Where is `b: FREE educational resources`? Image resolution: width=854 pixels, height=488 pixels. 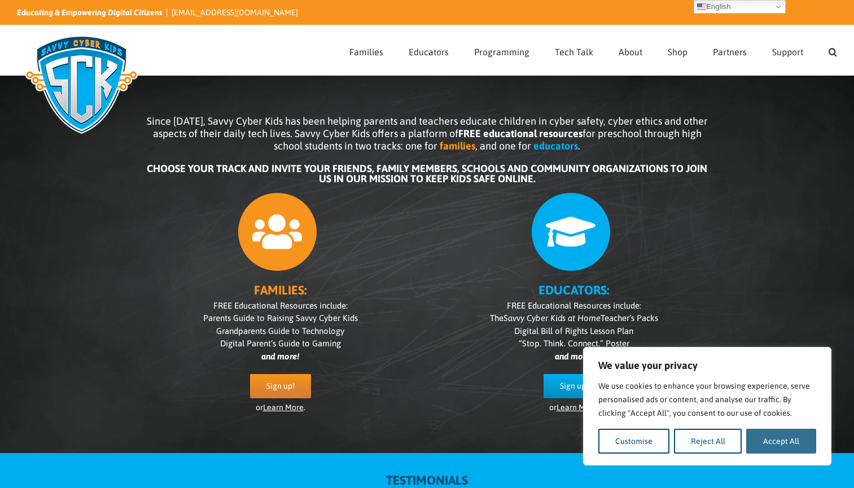 b: FREE educational resources is located at coordinates (520, 133).